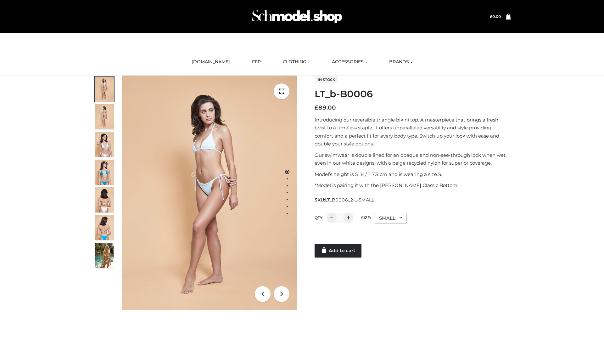  Describe the element at coordinates (297, 16) in the screenshot. I see `a: Schmodel Admin 964` at that location.